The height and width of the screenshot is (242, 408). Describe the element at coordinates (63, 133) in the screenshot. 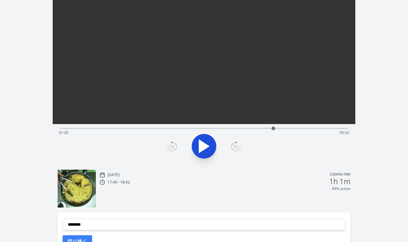

I see `span: 01:30` at that location.